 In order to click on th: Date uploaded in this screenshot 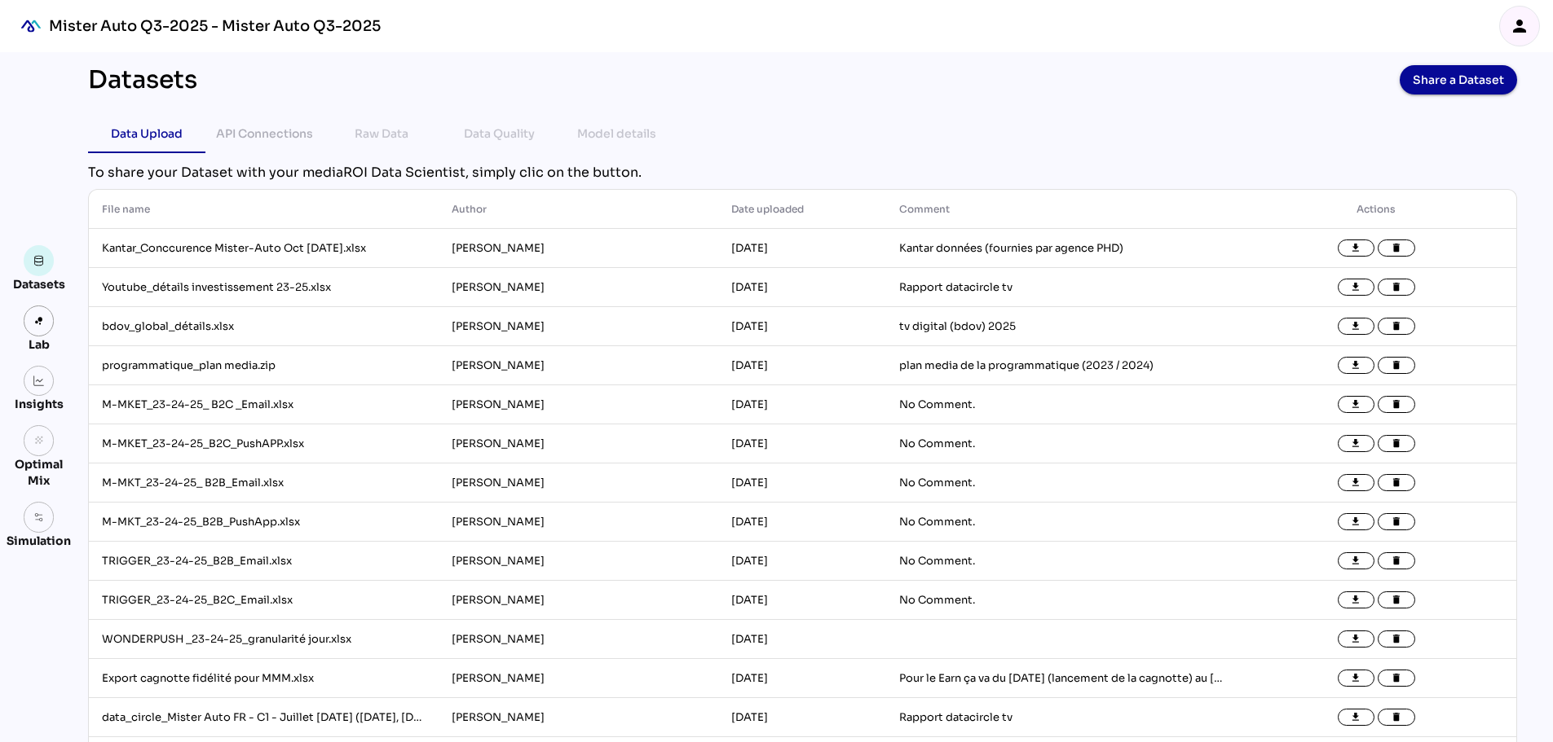, I will do `click(802, 209)`.